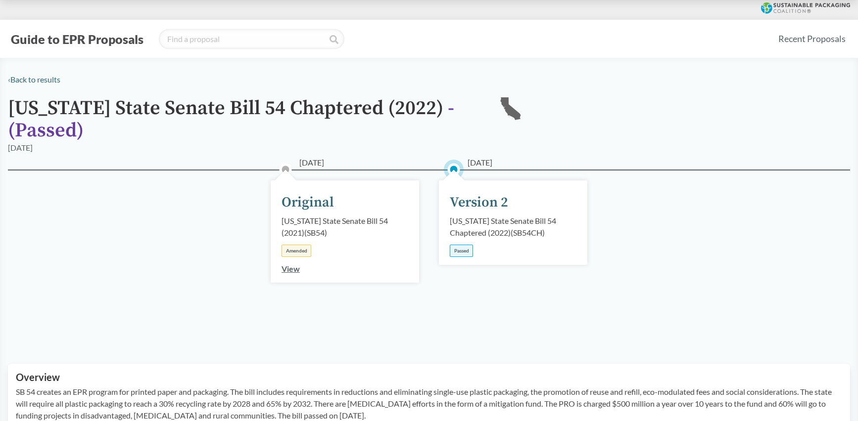  I want to click on a: Recent Proposals, so click(812, 39).